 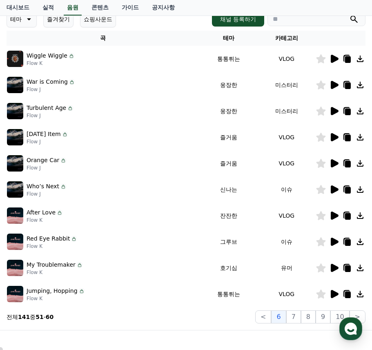 What do you see at coordinates (287, 268) in the screenshot?
I see `td: 유머` at bounding box center [287, 268].